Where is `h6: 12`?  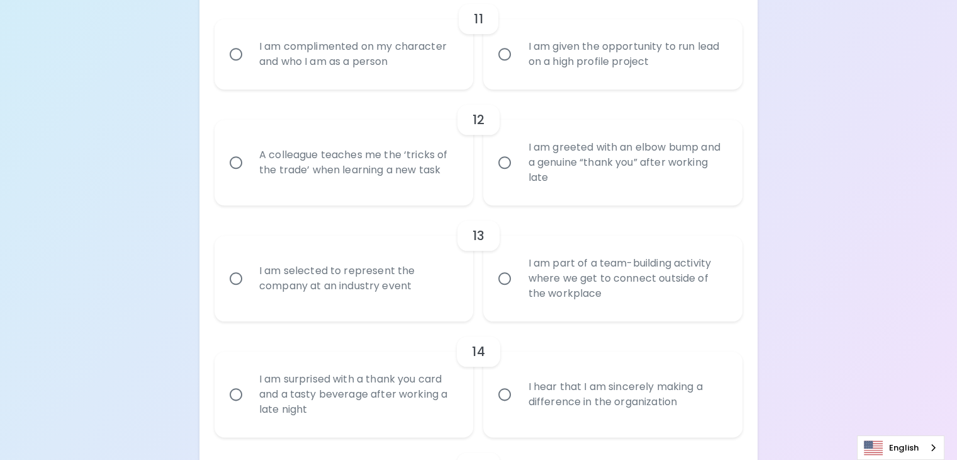 h6: 12 is located at coordinates (478, 120).